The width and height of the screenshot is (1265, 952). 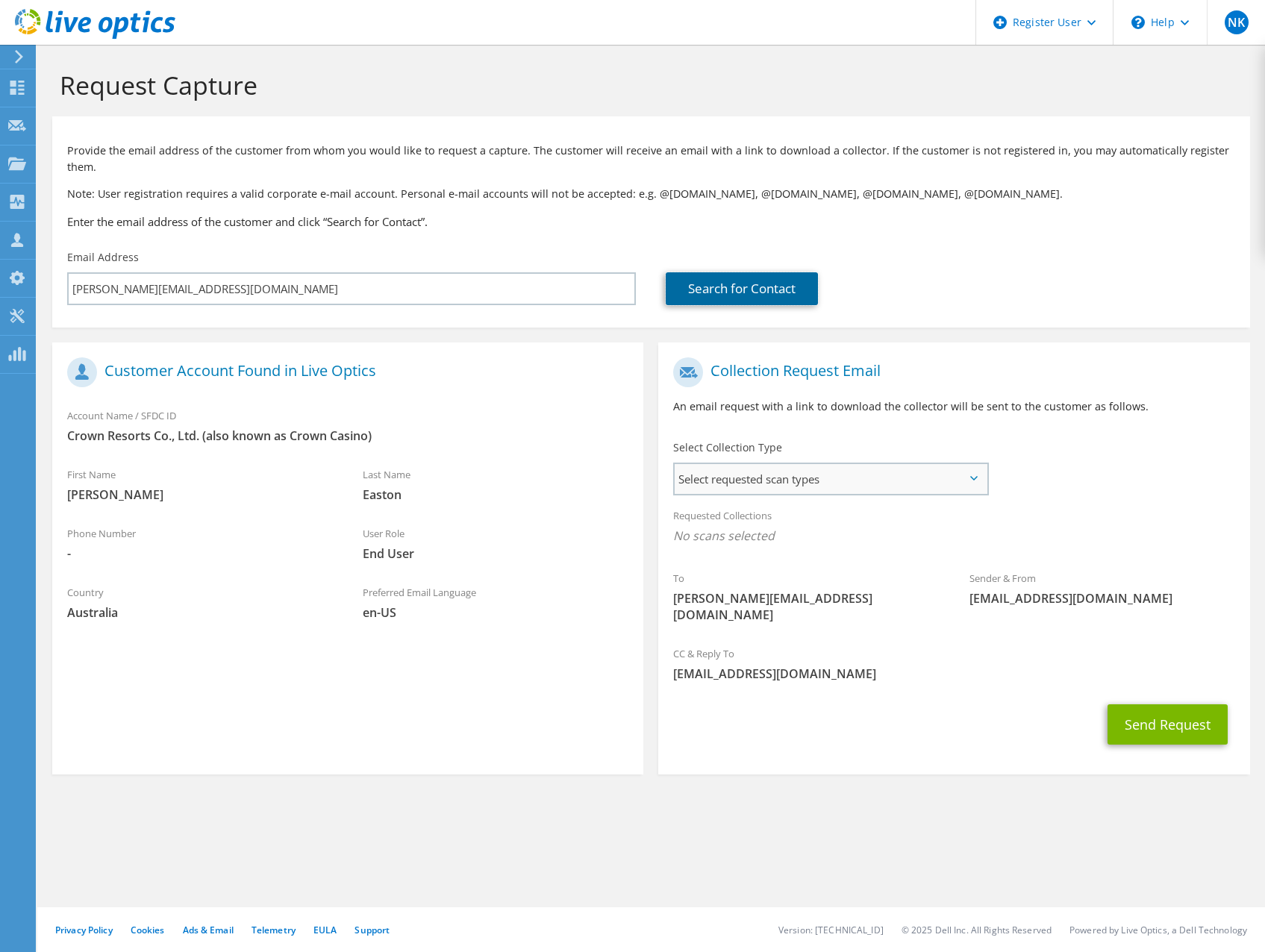 I want to click on h1: Request Capture, so click(x=647, y=85).